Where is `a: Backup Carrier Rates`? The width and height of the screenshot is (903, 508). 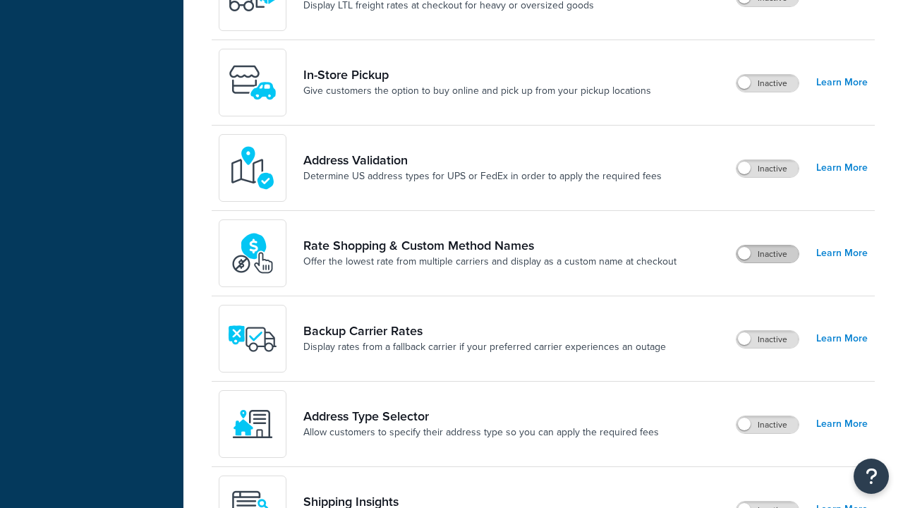 a: Backup Carrier Rates is located at coordinates (485, 331).